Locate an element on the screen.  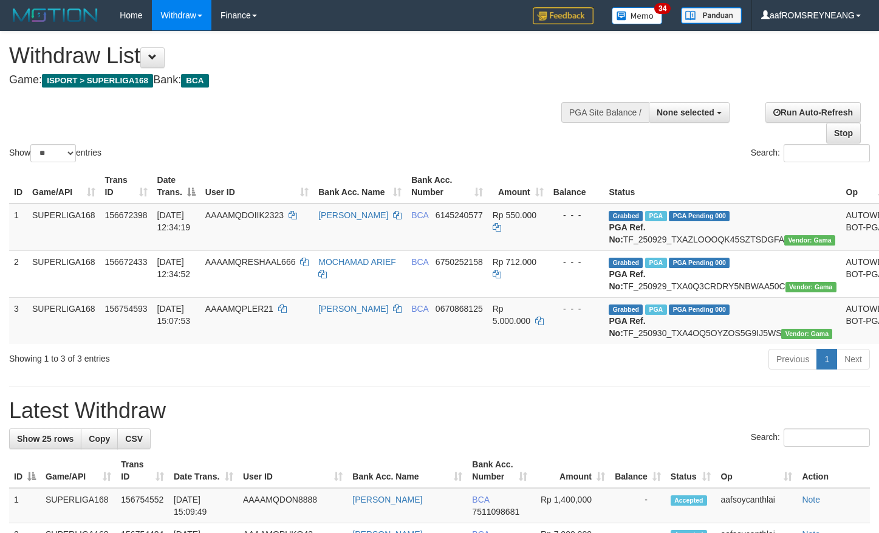
span: Rp 5.000.000 is located at coordinates (511, 315).